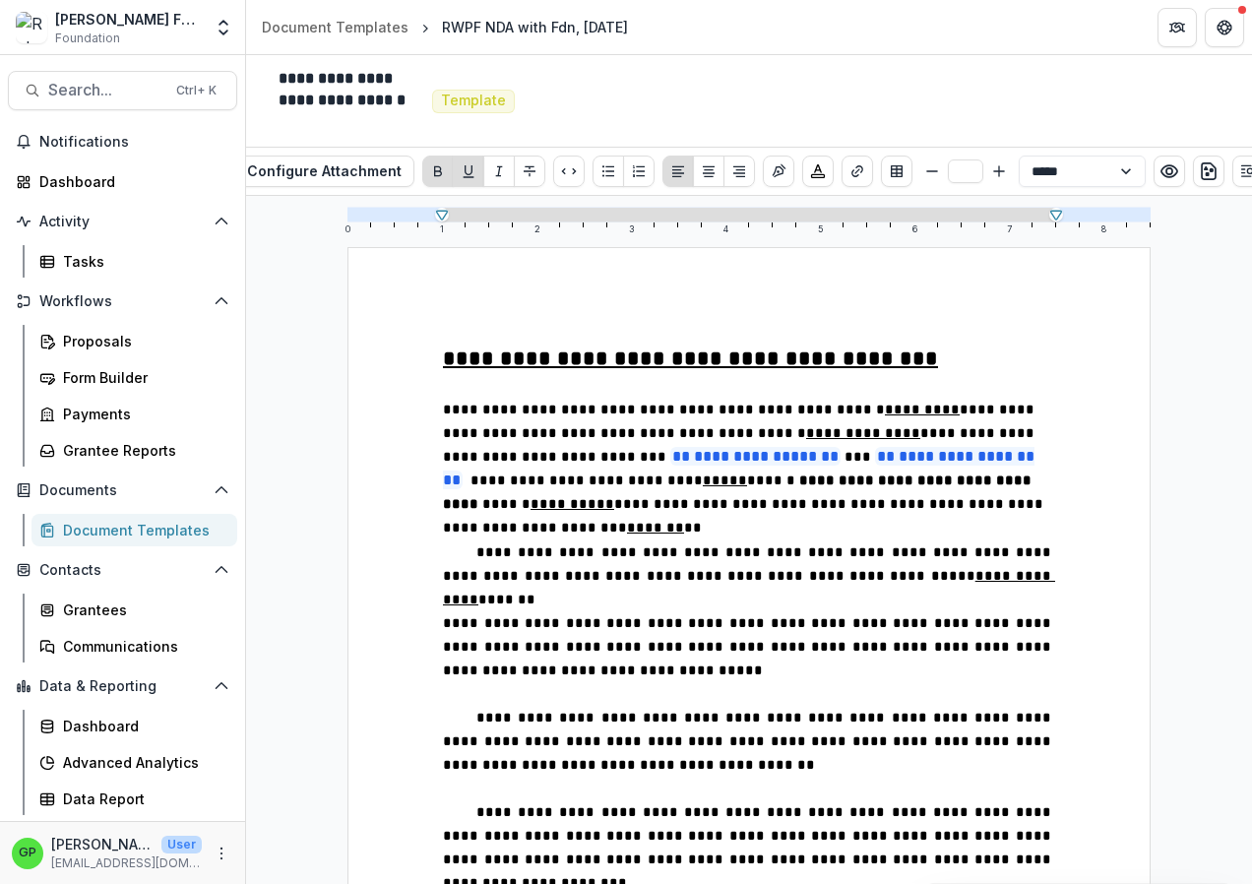  What do you see at coordinates (122, 570) in the screenshot?
I see `span: Contacts` at bounding box center [122, 570].